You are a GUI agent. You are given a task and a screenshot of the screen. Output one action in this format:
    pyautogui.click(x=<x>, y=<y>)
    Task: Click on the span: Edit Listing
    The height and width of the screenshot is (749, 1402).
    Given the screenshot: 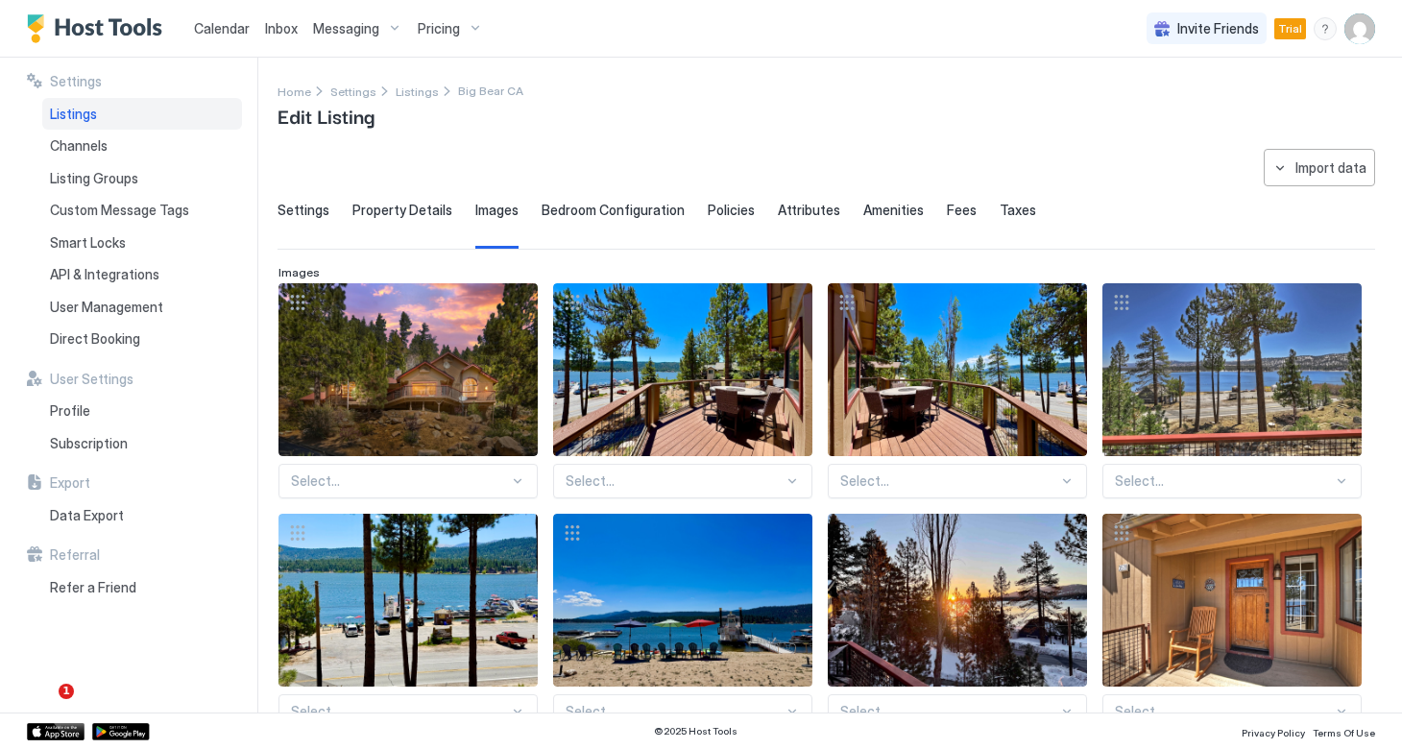 What is the action you would take?
    pyautogui.click(x=326, y=115)
    